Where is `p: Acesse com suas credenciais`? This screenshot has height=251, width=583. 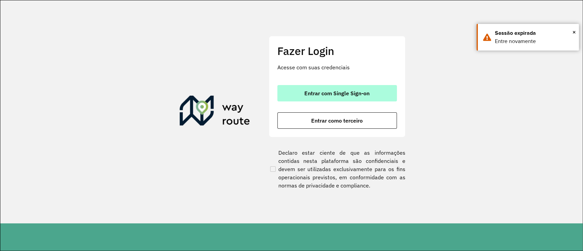 p: Acesse com suas credenciais is located at coordinates (337, 67).